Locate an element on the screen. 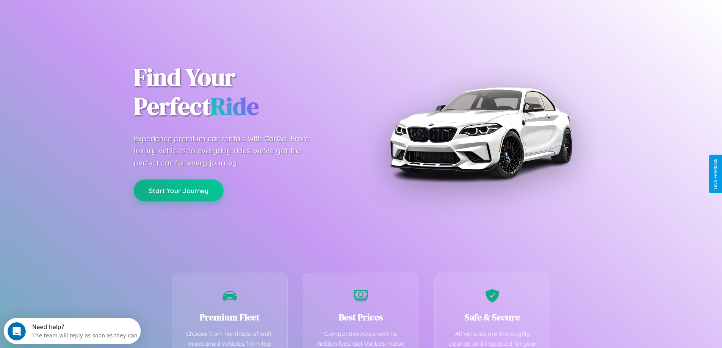 Image resolution: width=722 pixels, height=348 pixels. h3: Premium Fleet is located at coordinates (230, 317).